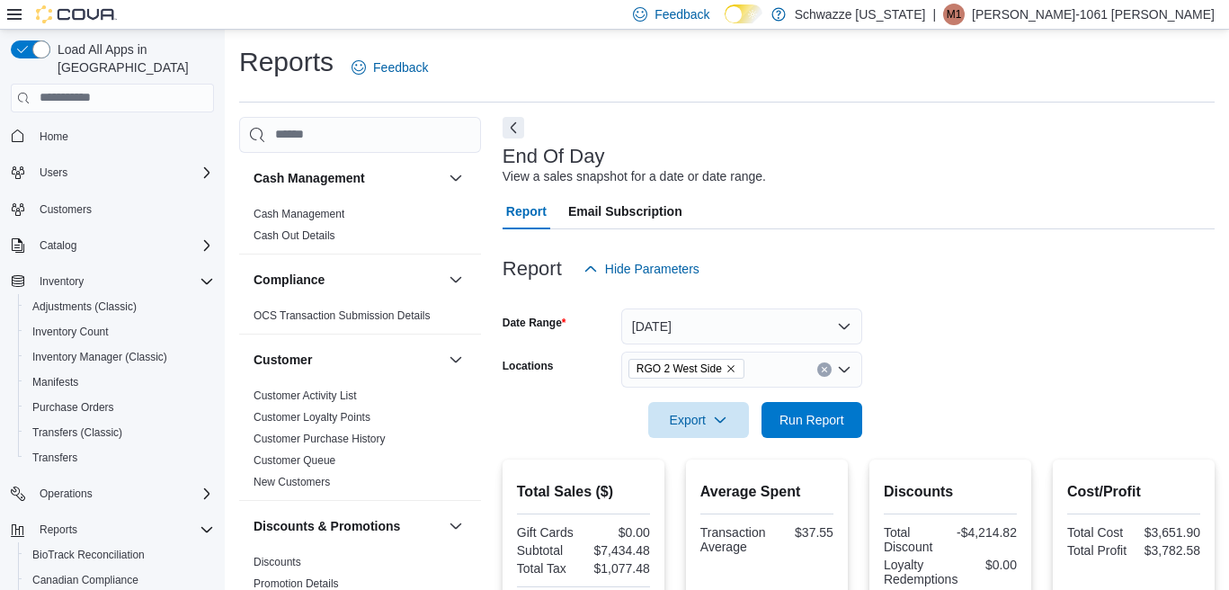 The image size is (1229, 590). I want to click on button: Cash Management, so click(456, 178).